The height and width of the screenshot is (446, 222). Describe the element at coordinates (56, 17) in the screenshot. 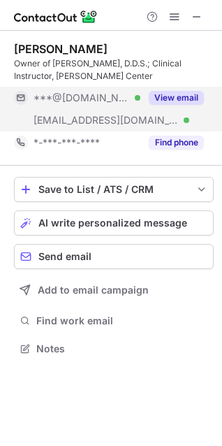

I see `img: ContactOut v5.3.10` at that location.